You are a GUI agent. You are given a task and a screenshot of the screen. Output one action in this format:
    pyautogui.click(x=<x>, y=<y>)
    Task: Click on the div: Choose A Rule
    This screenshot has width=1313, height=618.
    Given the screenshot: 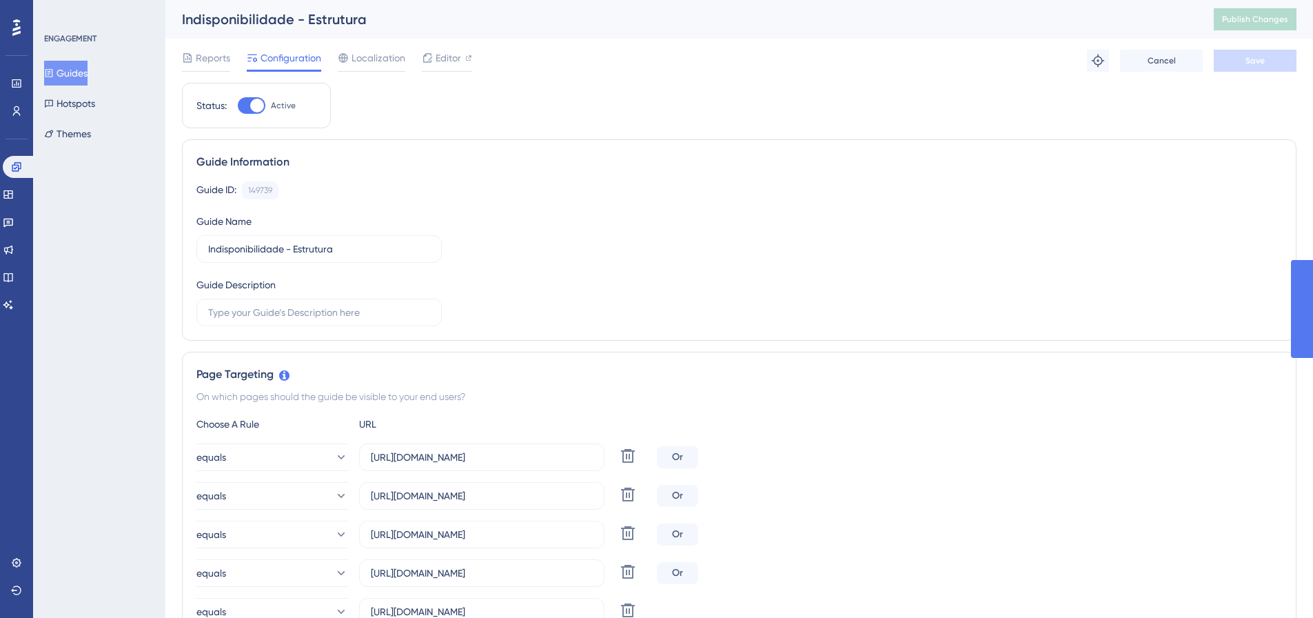 What is the action you would take?
    pyautogui.click(x=272, y=424)
    